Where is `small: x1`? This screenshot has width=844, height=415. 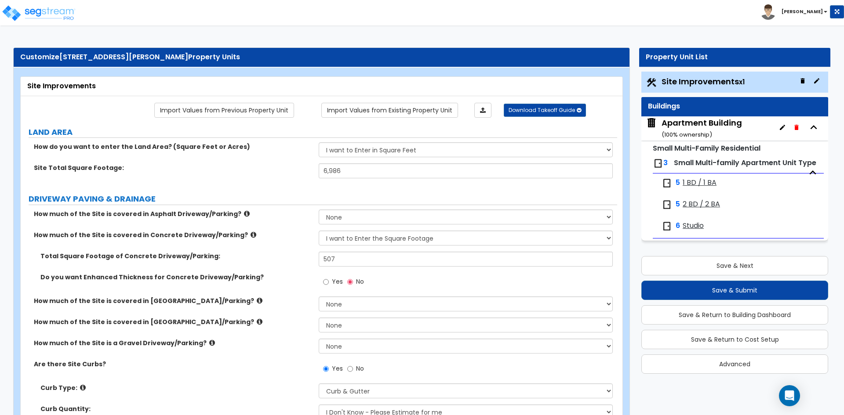
small: x1 is located at coordinates (742, 82).